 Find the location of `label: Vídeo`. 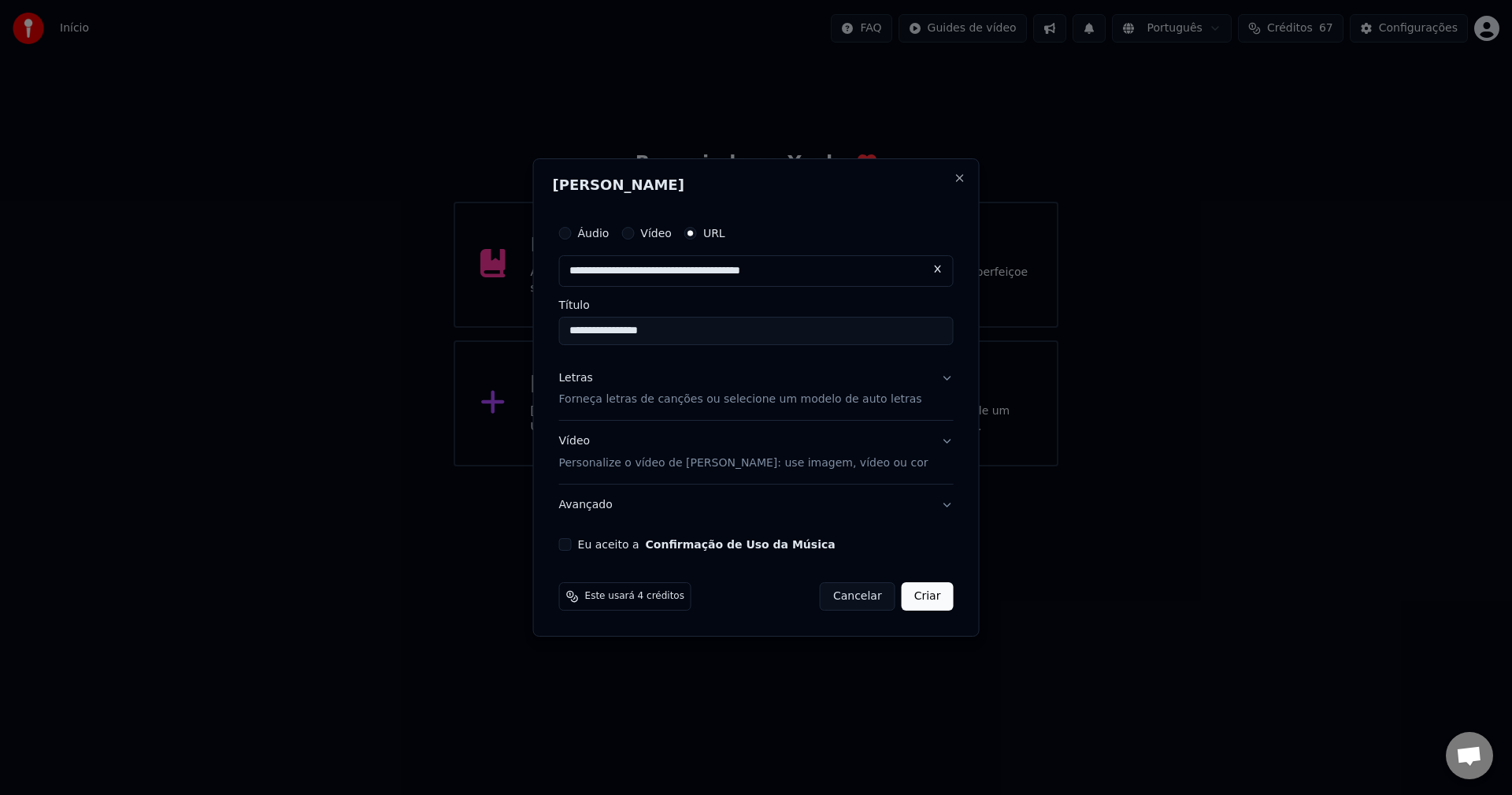

label: Vídeo is located at coordinates (656, 233).